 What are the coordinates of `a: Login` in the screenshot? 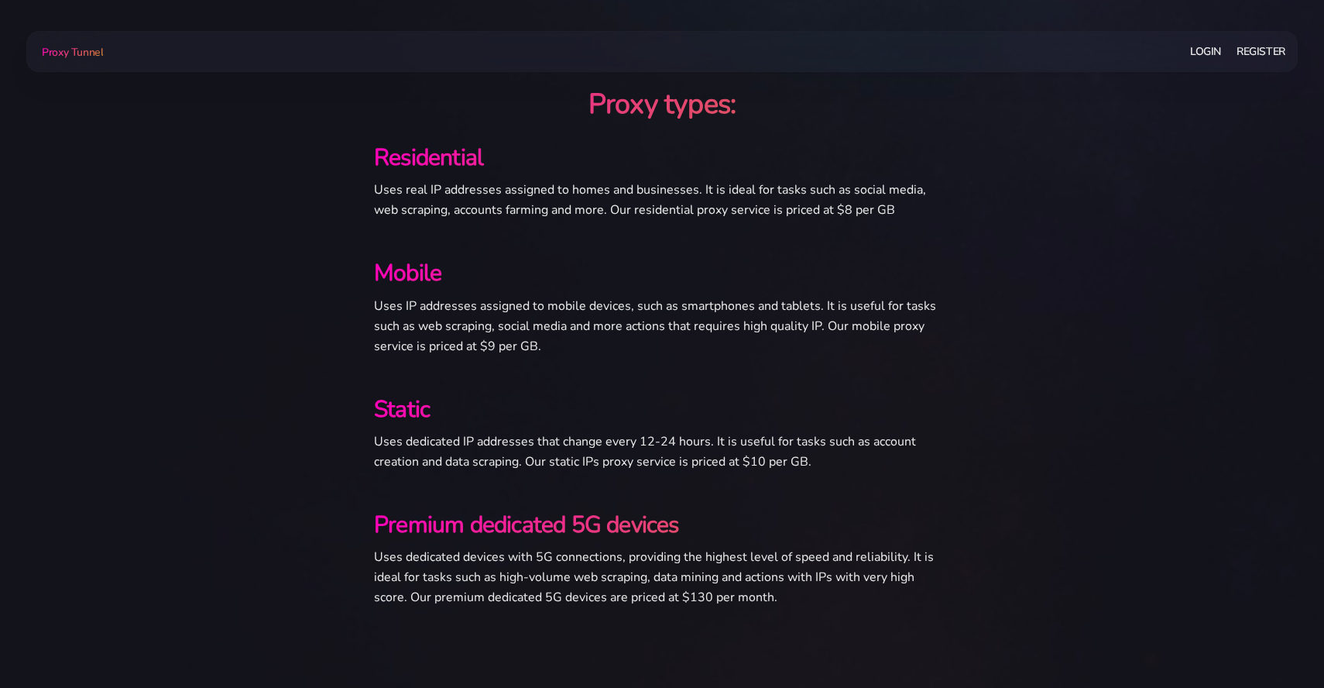 It's located at (1206, 51).